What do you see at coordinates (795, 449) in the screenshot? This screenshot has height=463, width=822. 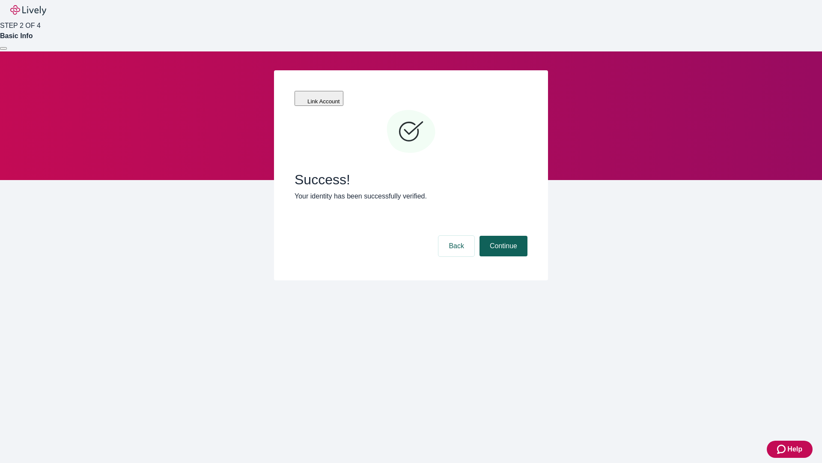 I see `span: Help` at bounding box center [795, 449].